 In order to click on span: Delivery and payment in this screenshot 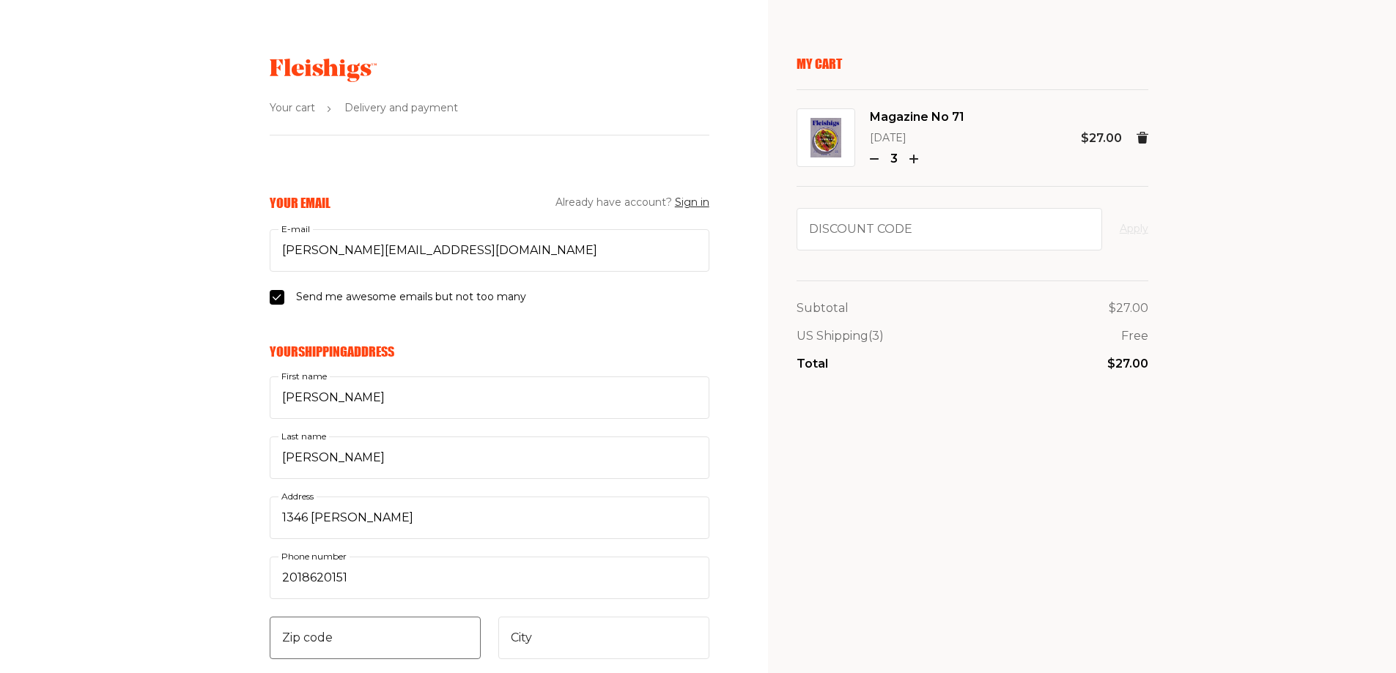, I will do `click(401, 108)`.